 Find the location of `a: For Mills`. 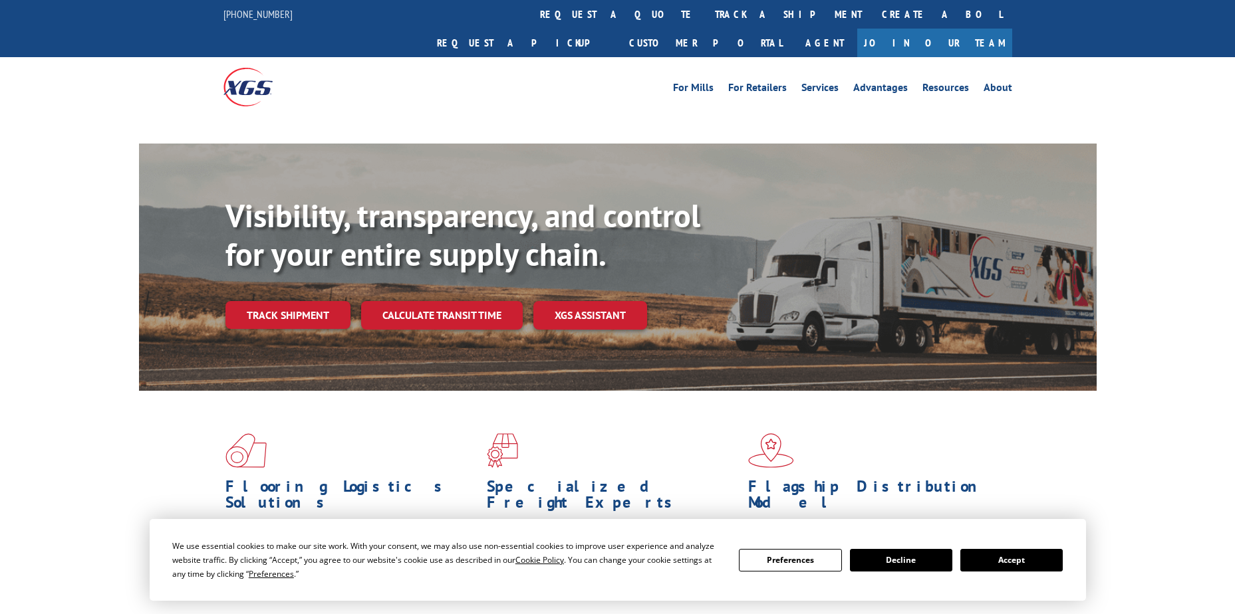

a: For Mills is located at coordinates (693, 90).